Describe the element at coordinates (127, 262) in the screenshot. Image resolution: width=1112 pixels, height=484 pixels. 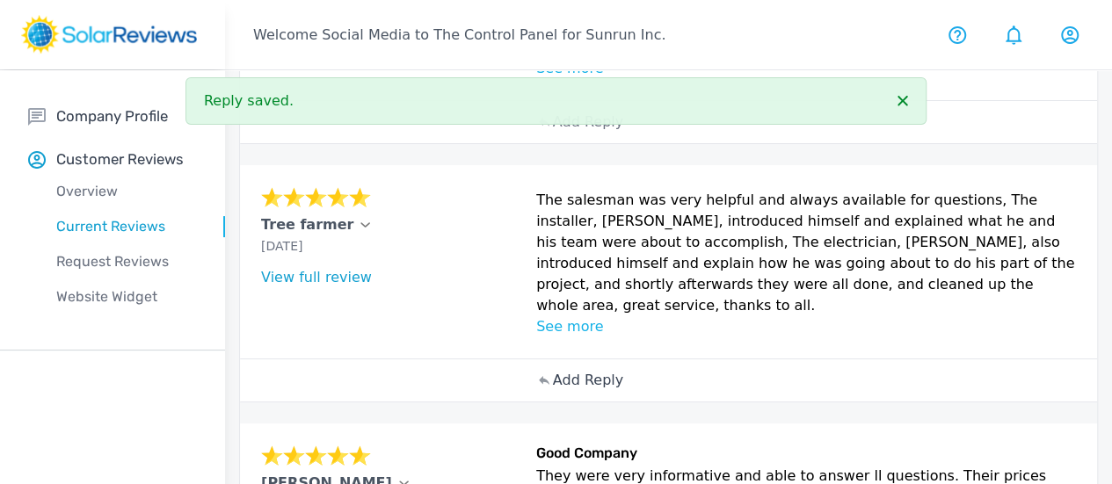
I see `a: Request Reviews` at that location.